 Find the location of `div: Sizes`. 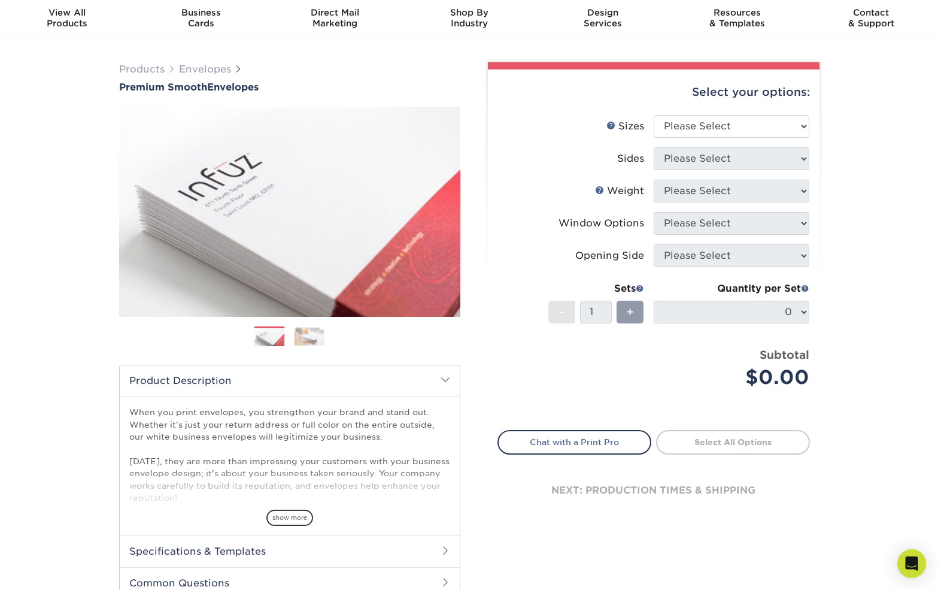

div: Sizes is located at coordinates (625, 126).